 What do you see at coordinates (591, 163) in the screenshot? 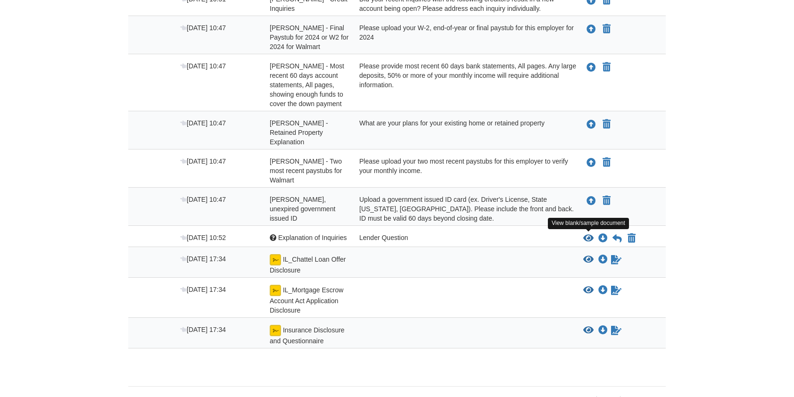
I see `button: Upload Caitlyn Dial - Two most recent paystubs for Walmart` at bounding box center [591, 163].